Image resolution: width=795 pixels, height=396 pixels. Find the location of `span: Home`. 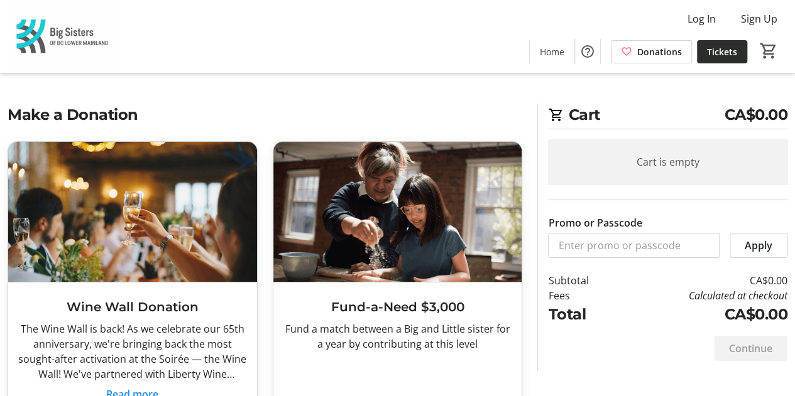

span: Home is located at coordinates (552, 52).